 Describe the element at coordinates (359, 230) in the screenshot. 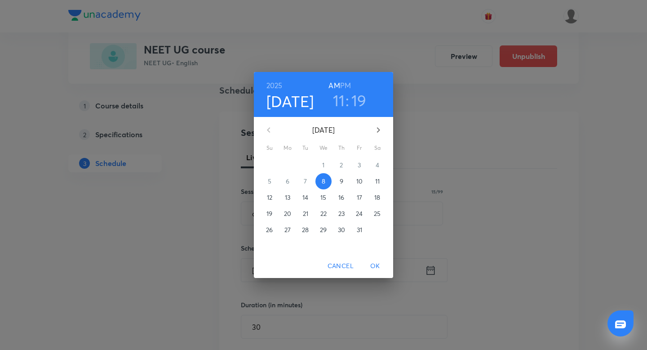

I see `p: 31` at that location.